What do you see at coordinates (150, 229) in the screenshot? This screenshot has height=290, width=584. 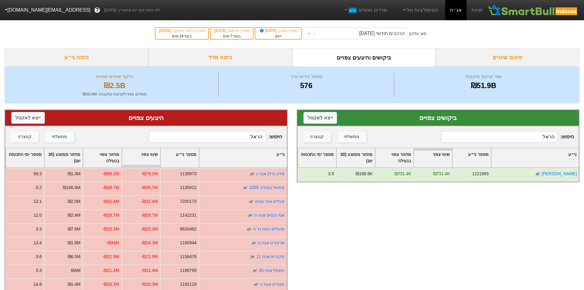 I see `div: -₪25.3M` at bounding box center [150, 229].